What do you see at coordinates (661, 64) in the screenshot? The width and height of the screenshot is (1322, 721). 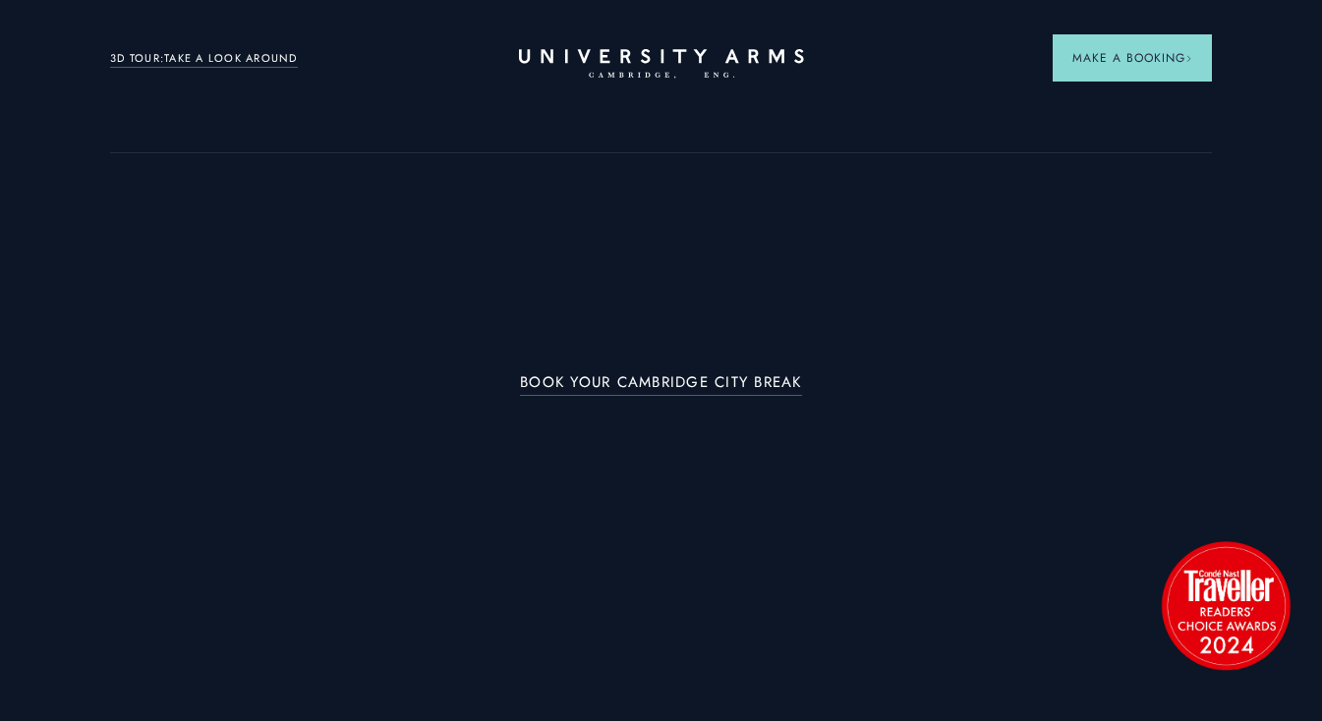 I see `a: Home` at bounding box center [661, 64].